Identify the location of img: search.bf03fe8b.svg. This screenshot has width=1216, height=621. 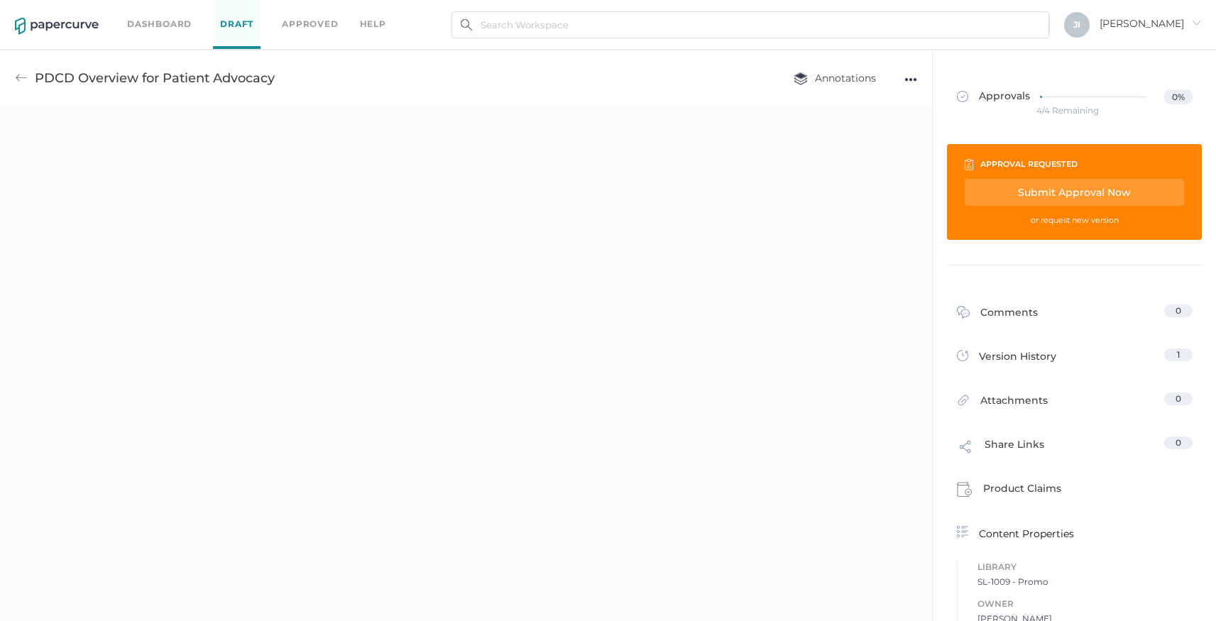
(466, 25).